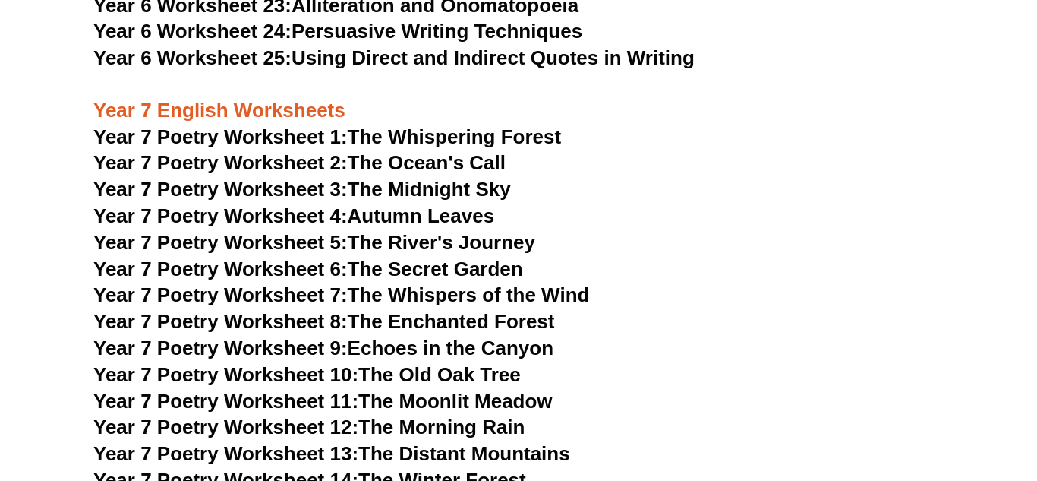 This screenshot has height=481, width=1037. Describe the element at coordinates (394, 58) in the screenshot. I see `a: Year 6 Worksheet 25:Using Direct and Indirect Quotes in Writing` at that location.